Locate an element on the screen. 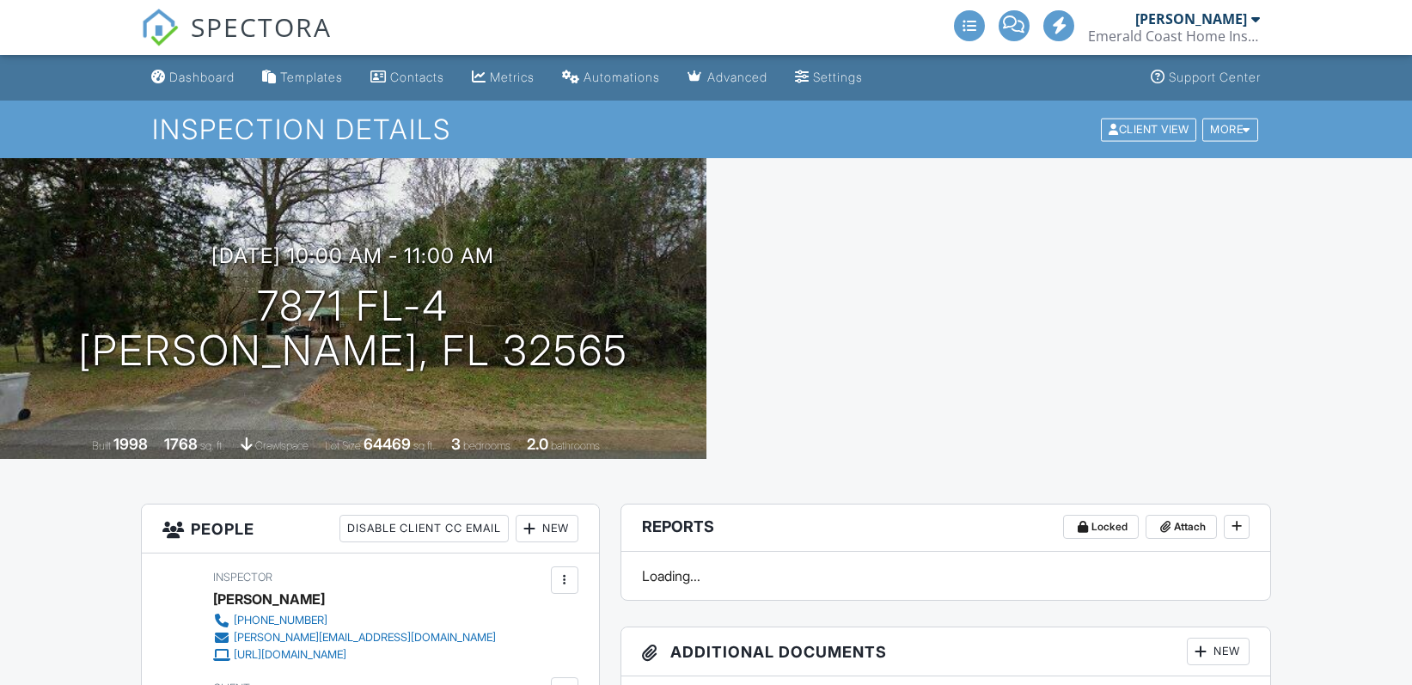 The image size is (1412, 685). span: crawlspace is located at coordinates (282, 445).